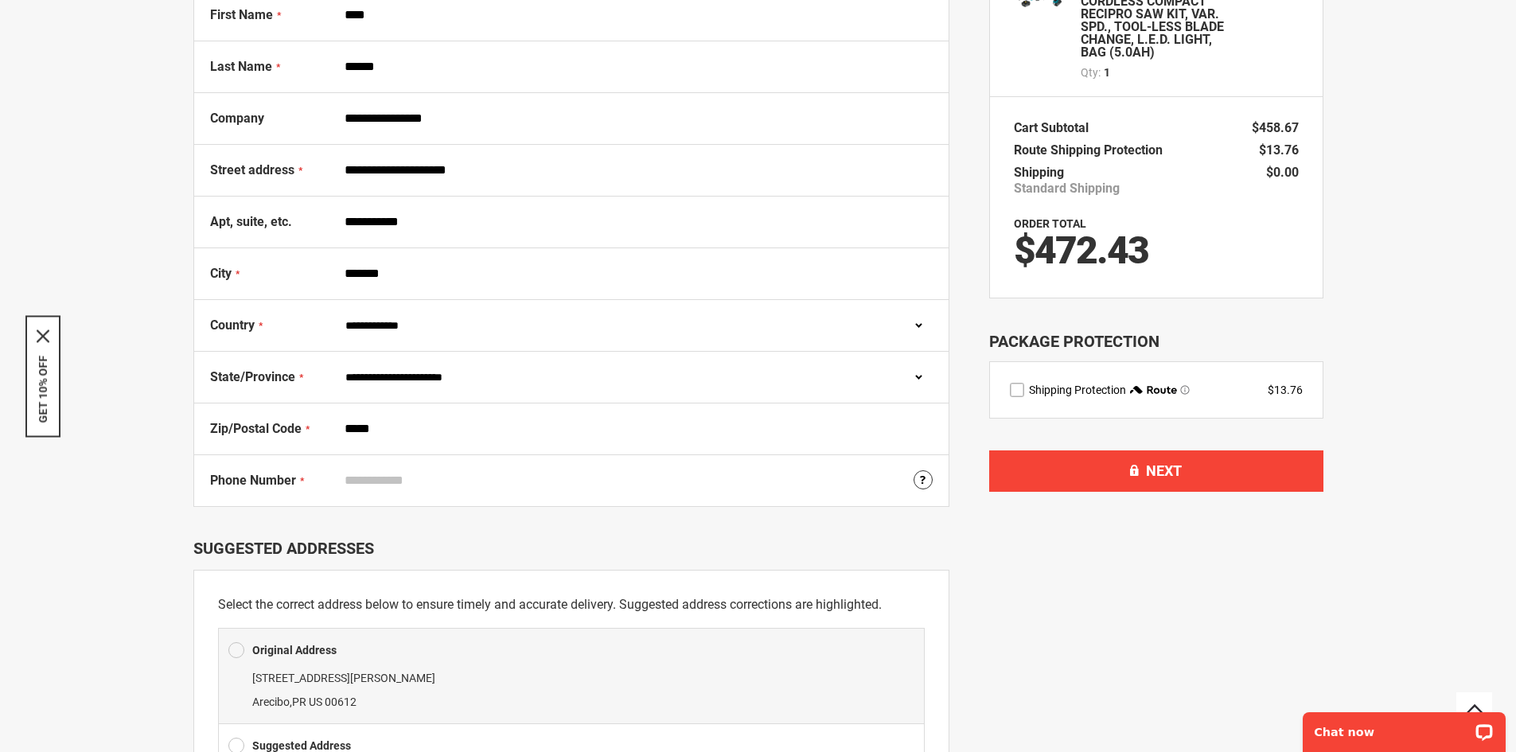  I want to click on div: Suggested Addresses, so click(572, 548).